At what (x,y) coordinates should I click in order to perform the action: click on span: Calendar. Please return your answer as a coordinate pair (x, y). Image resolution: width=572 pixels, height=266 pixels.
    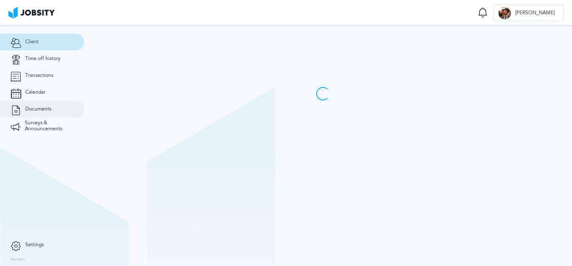
    Looking at the image, I should click on (35, 93).